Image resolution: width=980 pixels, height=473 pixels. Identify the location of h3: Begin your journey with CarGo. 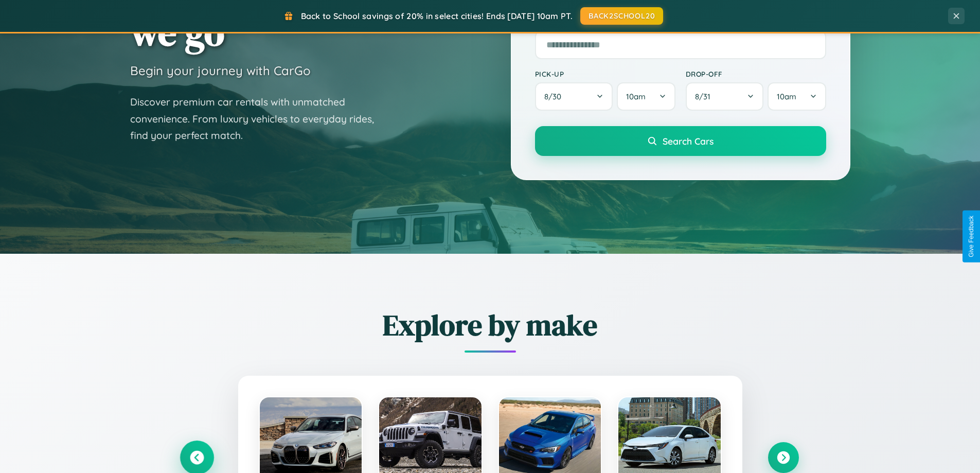
(220, 70).